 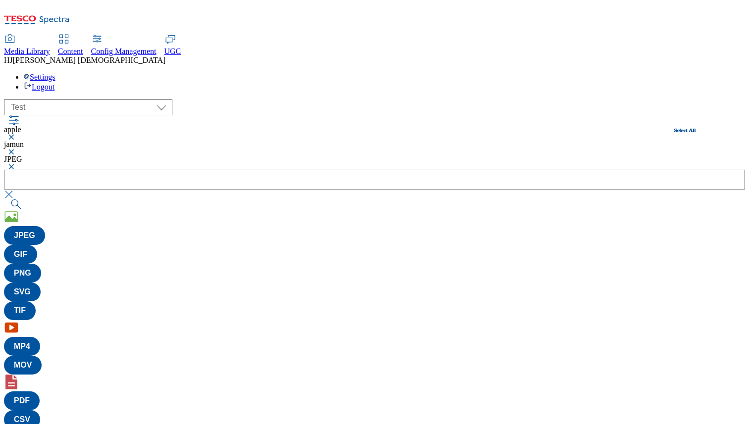 What do you see at coordinates (173, 51) in the screenshot?
I see `span: UGC` at bounding box center [173, 51].